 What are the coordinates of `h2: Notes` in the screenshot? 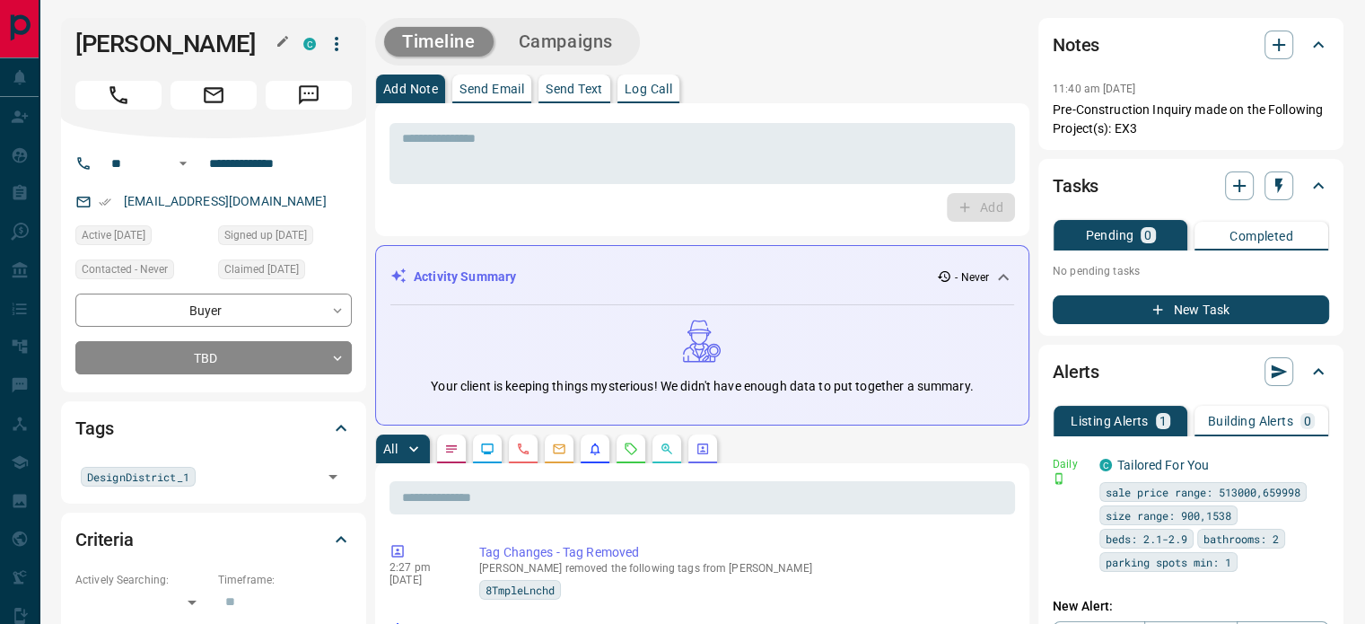 It's located at (1076, 45).